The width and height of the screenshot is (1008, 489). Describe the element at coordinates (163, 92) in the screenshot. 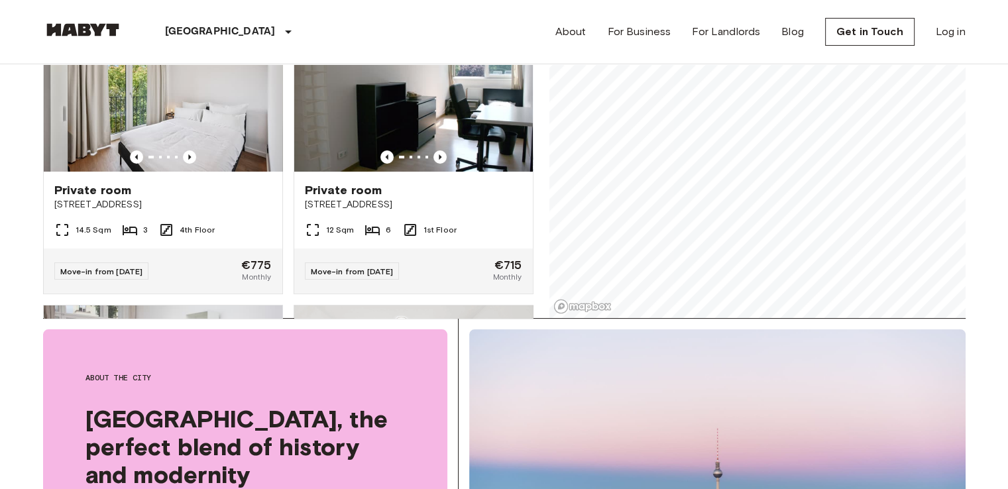

I see `img: Marketing picture of unit DE-01-259-018-03Q` at that location.